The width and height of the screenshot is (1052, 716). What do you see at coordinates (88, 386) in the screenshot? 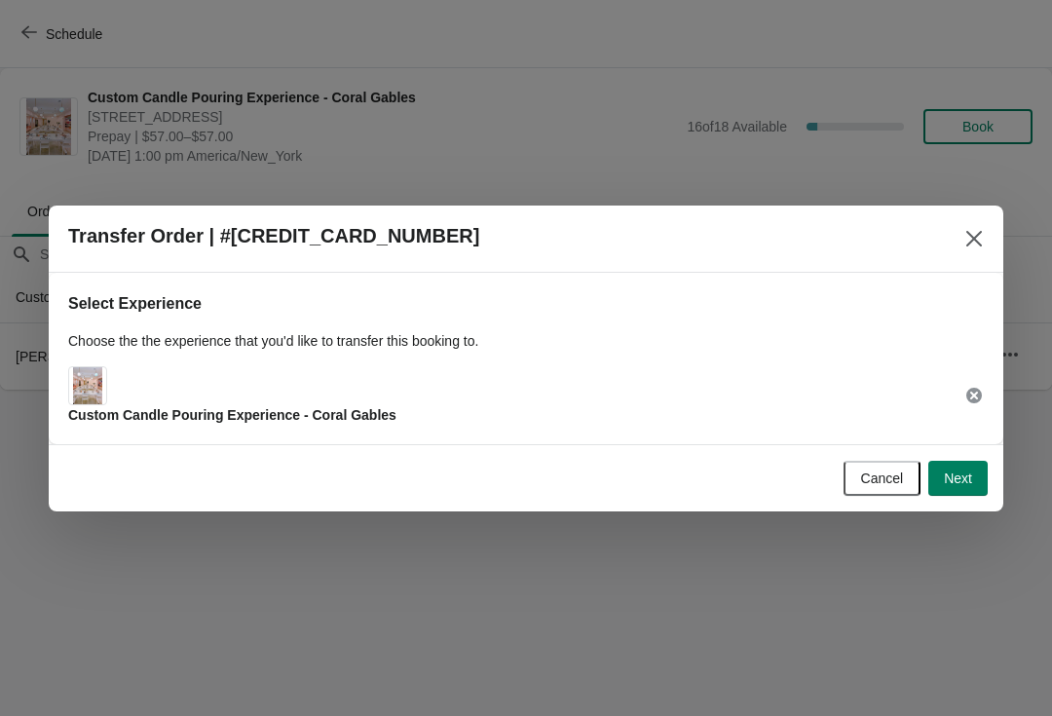
I see `img: Main Experience Image` at bounding box center [88, 386].